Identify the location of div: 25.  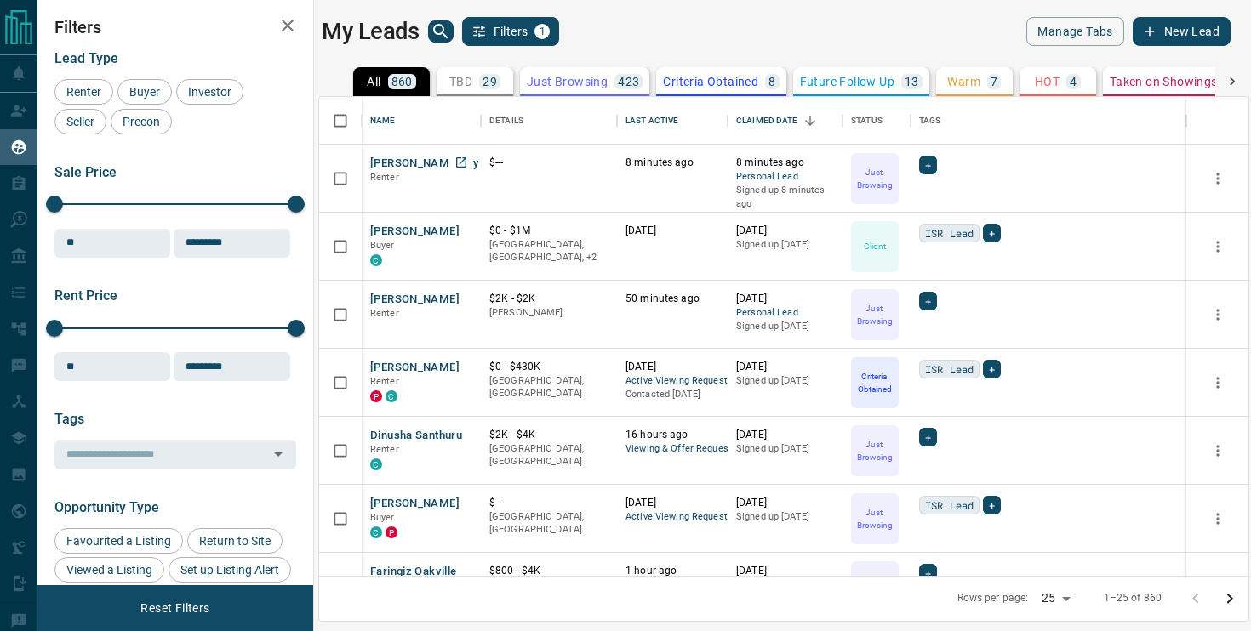
(1055, 598).